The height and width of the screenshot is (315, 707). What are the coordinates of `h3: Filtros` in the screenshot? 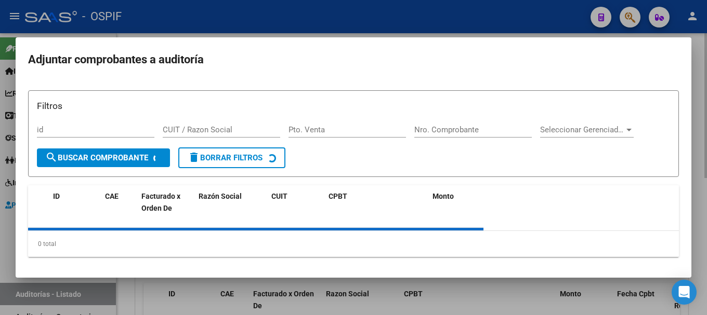 It's located at (353, 106).